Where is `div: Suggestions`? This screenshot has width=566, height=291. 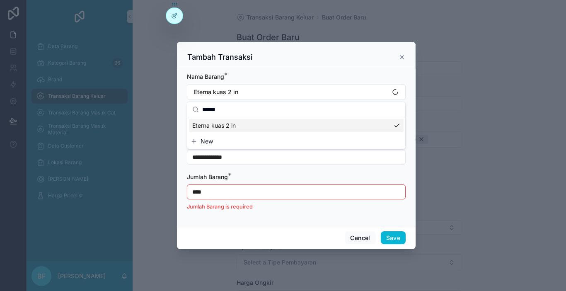
div: Suggestions is located at coordinates (296, 126).